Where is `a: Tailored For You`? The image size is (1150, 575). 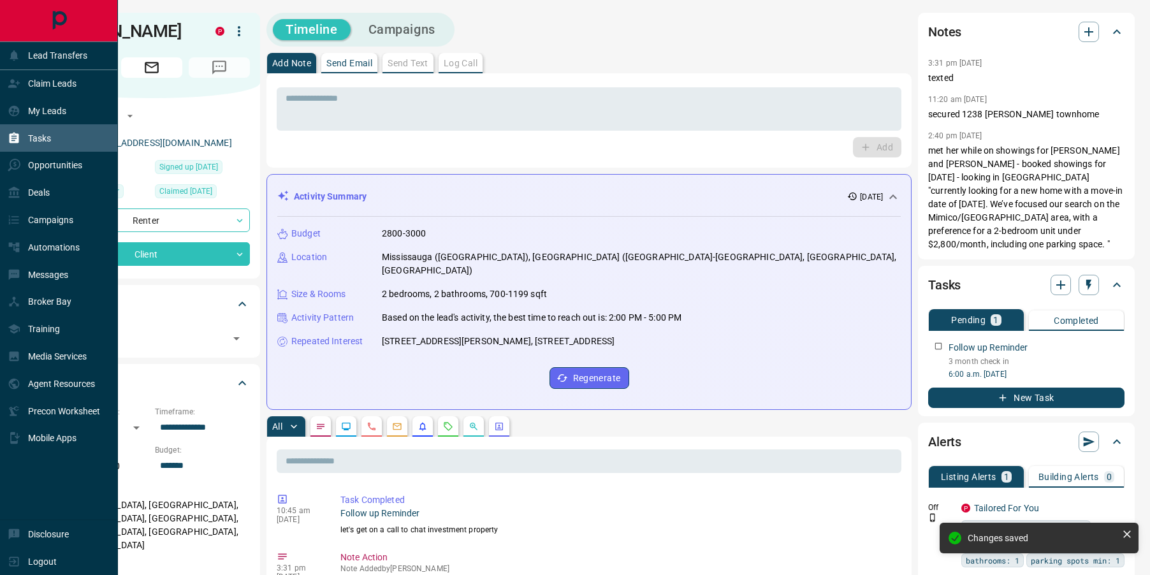 a: Tailored For You is located at coordinates (1007, 508).